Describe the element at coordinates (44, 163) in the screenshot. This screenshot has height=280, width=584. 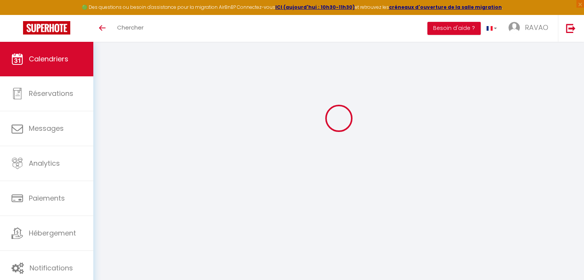
I see `span: Analytics` at that location.